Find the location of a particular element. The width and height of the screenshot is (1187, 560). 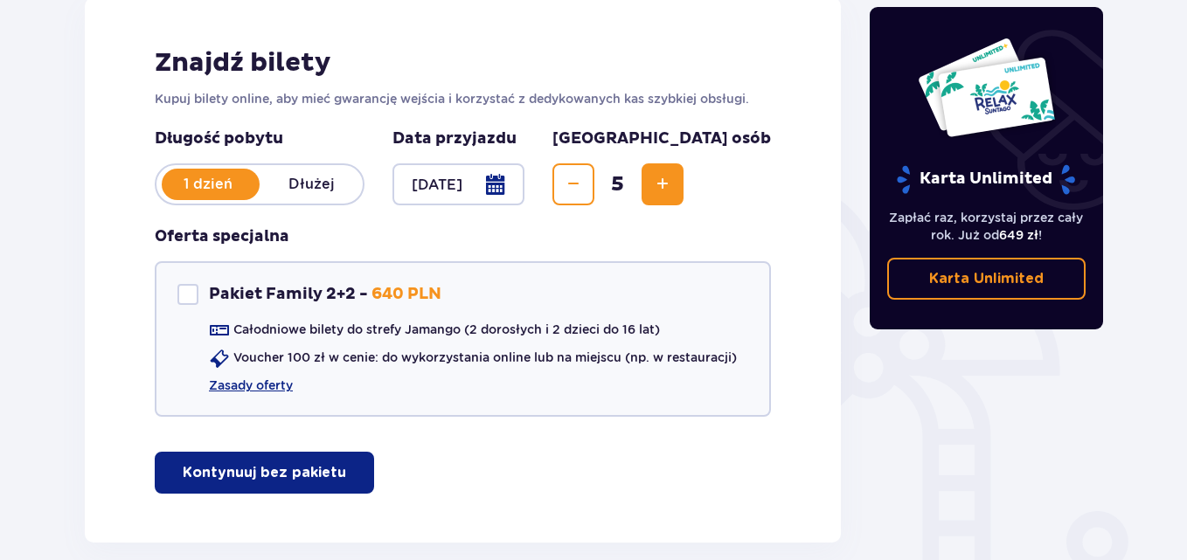

p: Voucher 100 zł w cenie: do wykorzystania online lub na miejscu (np. w restauracji) is located at coordinates (485, 357).